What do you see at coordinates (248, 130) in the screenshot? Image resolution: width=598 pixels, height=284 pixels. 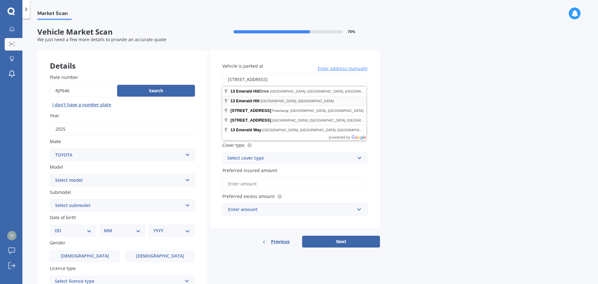 I see `span: Emerald Way` at bounding box center [248, 130].